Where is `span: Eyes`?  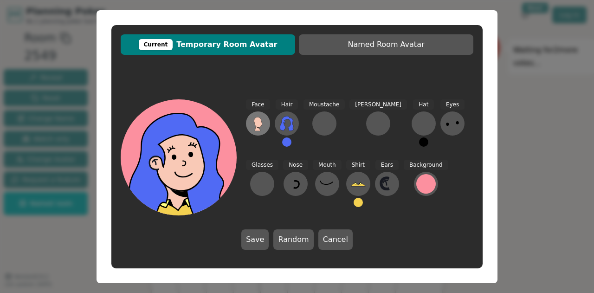 span: Eyes is located at coordinates (452, 104).